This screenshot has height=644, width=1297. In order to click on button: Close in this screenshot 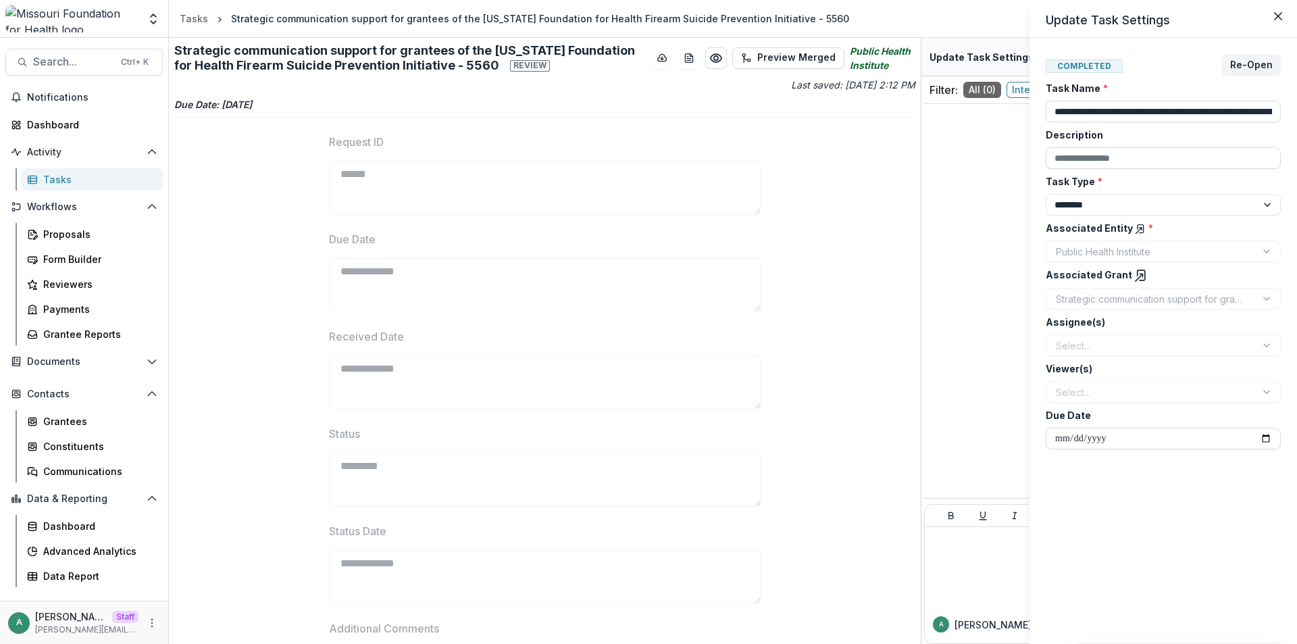, I will do `click(1278, 16)`.